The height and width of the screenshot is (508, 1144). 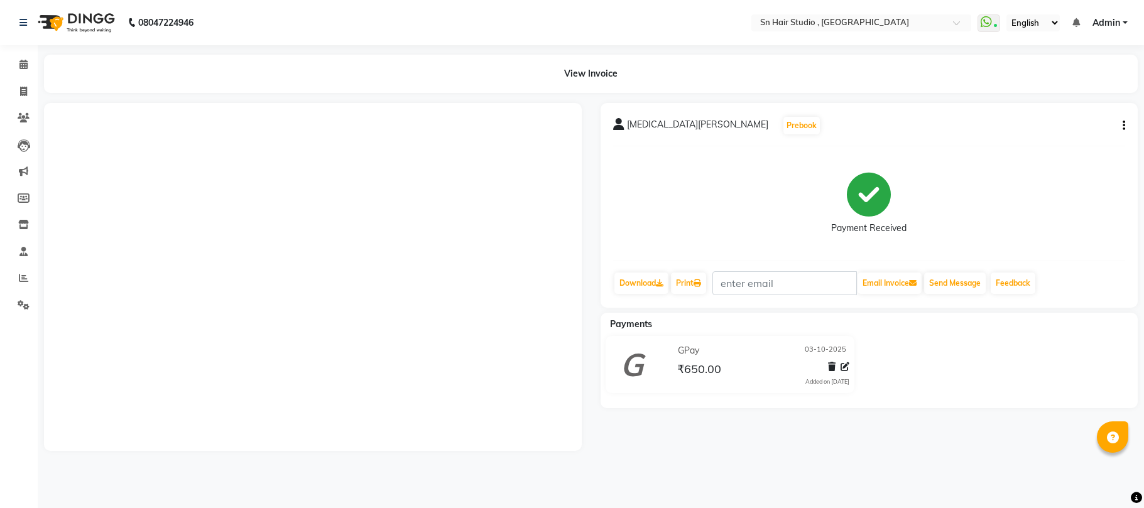 What do you see at coordinates (75, 23) in the screenshot?
I see `img: logo` at bounding box center [75, 23].